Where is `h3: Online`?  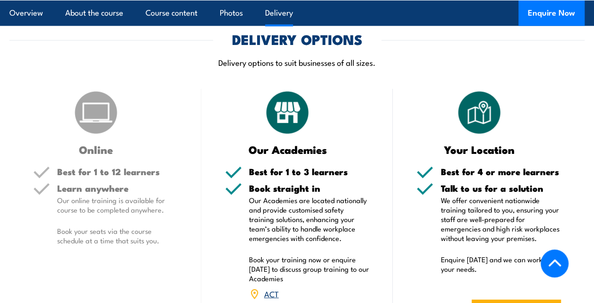
h3: Online is located at coordinates (96, 149).